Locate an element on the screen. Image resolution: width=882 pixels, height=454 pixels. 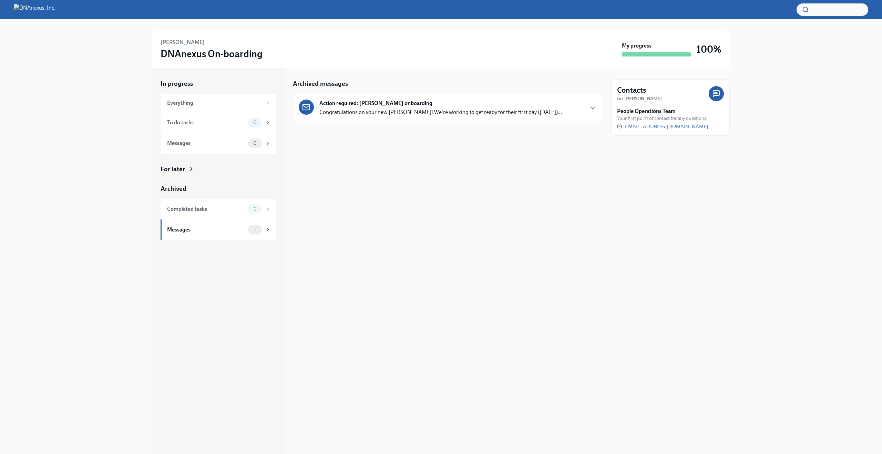
a: Completed tasks1 is located at coordinates (218, 209).